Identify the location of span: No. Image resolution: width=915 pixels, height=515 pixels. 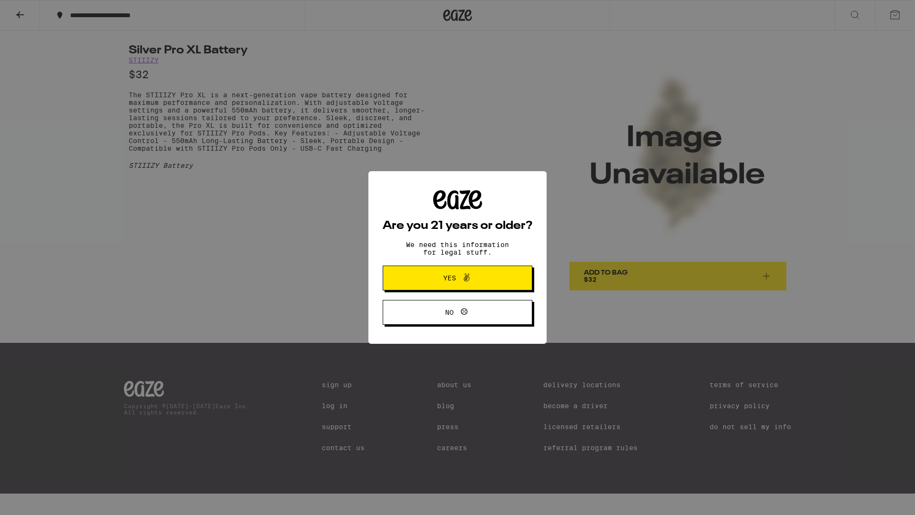
(450, 312).